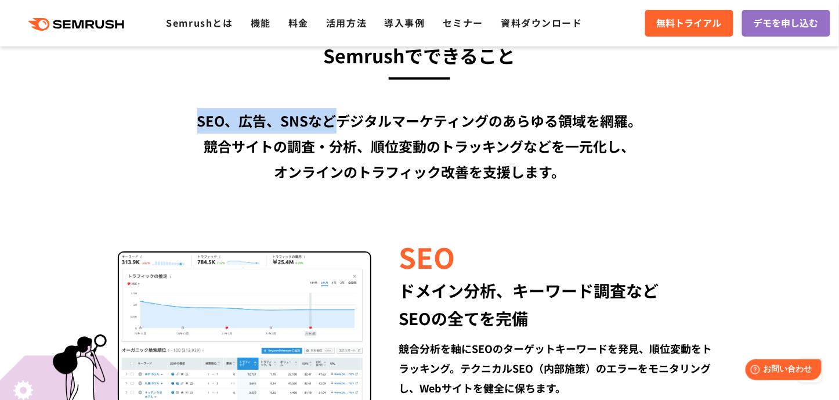 This screenshot has height=400, width=839. I want to click on span: 無料トライアル, so click(690, 23).